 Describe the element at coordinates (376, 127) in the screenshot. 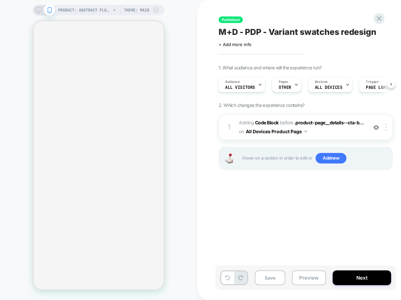

I see `img: crossed eye` at that location.